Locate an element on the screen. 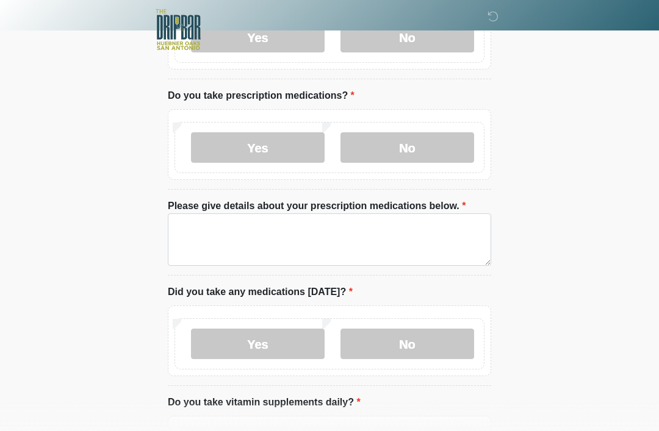 The image size is (659, 431). label: Please give details about your prescription medications below. is located at coordinates (316, 206).